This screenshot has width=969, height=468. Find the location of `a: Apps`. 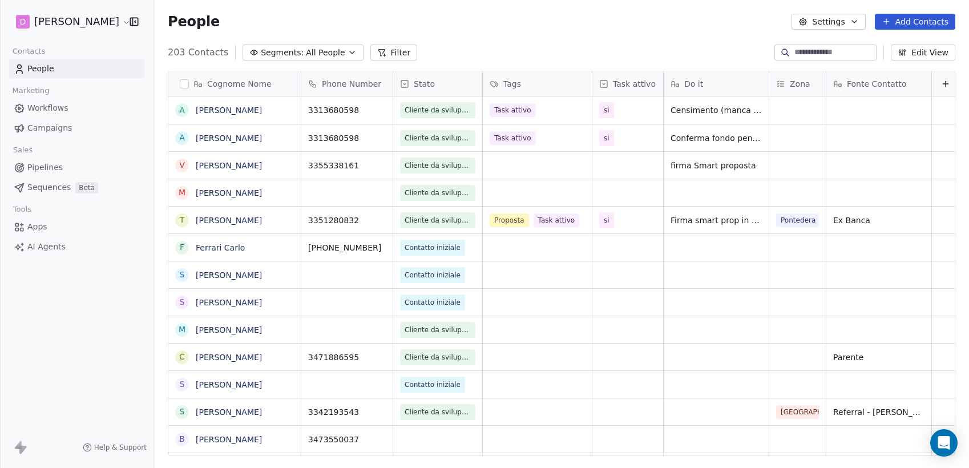

a: Apps is located at coordinates (76, 227).